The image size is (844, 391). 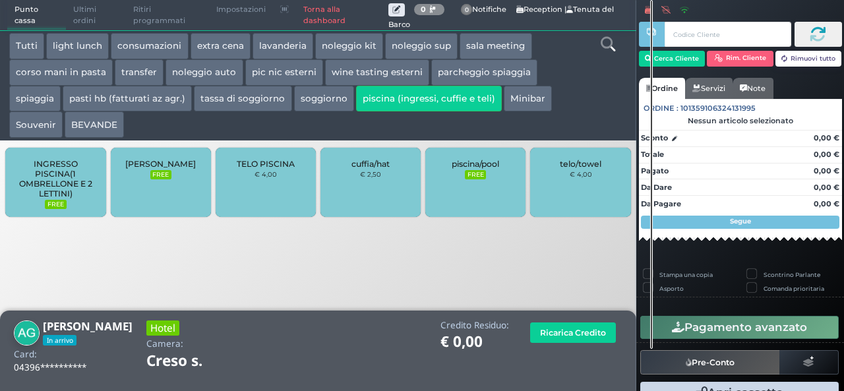 I want to click on span: piscina/pool, so click(x=475, y=163).